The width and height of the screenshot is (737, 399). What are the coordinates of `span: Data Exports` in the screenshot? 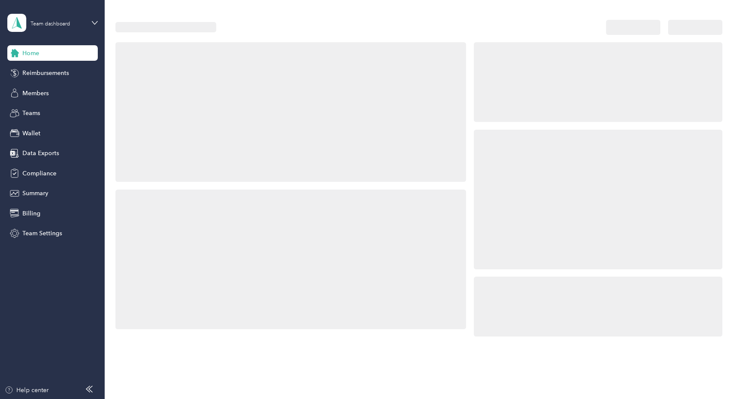 It's located at (41, 153).